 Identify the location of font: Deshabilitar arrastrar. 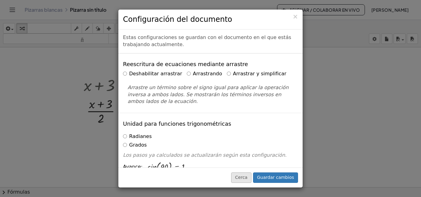
(156, 74).